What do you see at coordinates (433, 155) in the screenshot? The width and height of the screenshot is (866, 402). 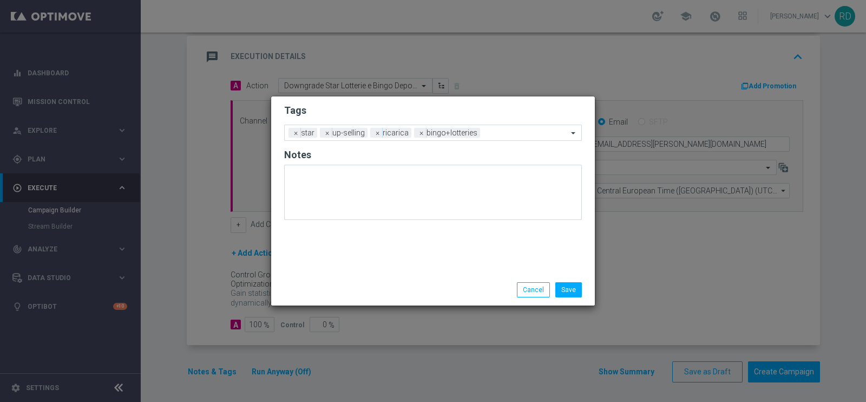 I see `h2: Notes` at bounding box center [433, 155].